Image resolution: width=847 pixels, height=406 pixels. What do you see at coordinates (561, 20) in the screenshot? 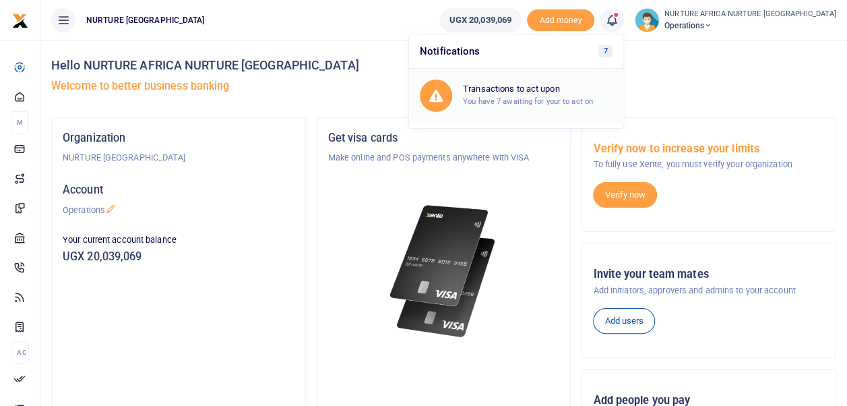
I see `span: Add money` at bounding box center [561, 20].